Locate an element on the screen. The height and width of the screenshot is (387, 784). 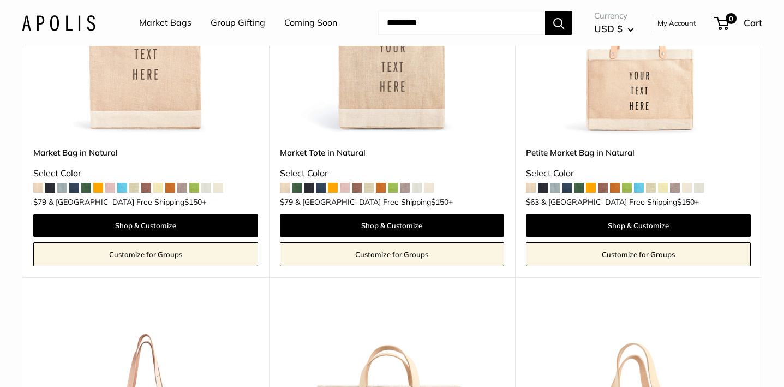
a: My Account is located at coordinates (676, 23).